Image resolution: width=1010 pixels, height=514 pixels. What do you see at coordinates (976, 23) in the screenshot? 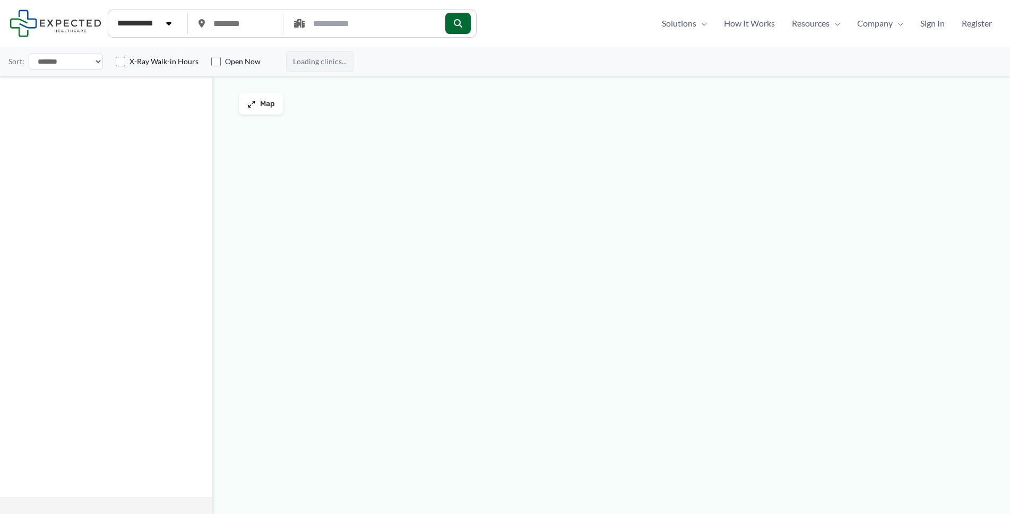
I see `a: Register` at bounding box center [976, 23].